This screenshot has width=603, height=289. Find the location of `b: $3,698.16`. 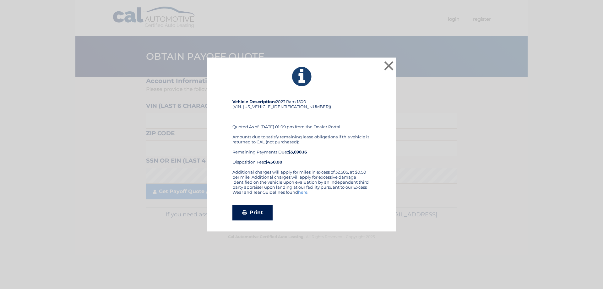

b: $3,698.16 is located at coordinates (297, 152).